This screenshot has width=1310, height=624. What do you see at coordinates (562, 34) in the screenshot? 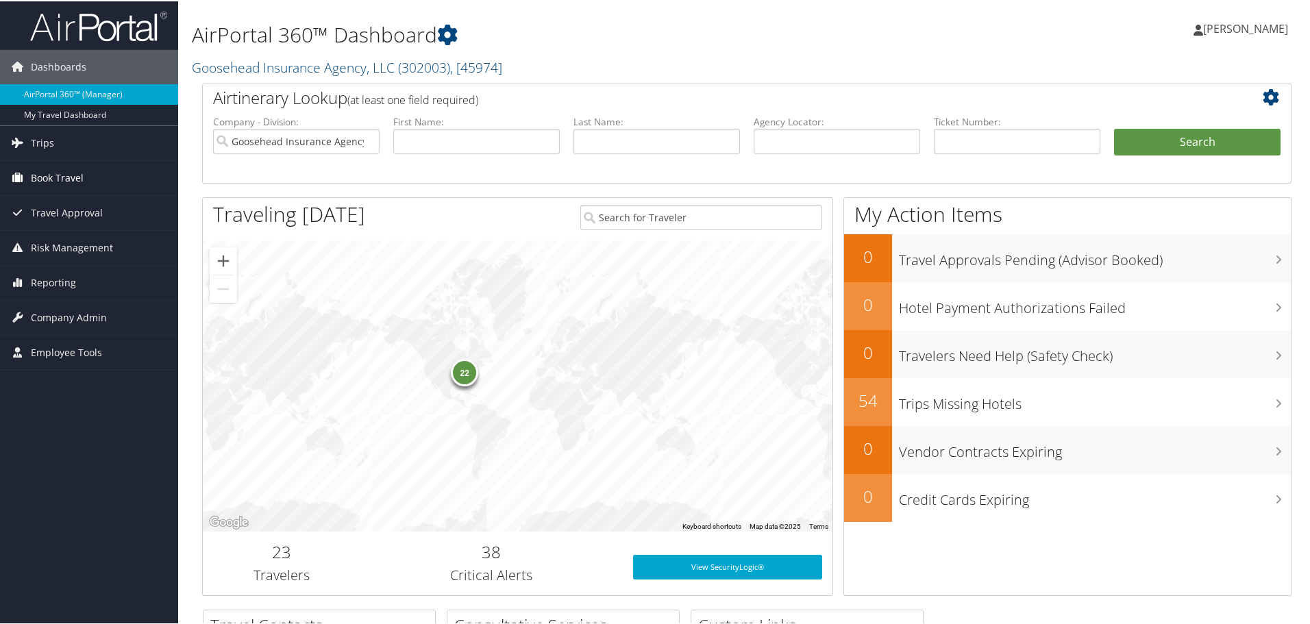
I see `h1: AirPortal 360™ Dashboard` at bounding box center [562, 34].